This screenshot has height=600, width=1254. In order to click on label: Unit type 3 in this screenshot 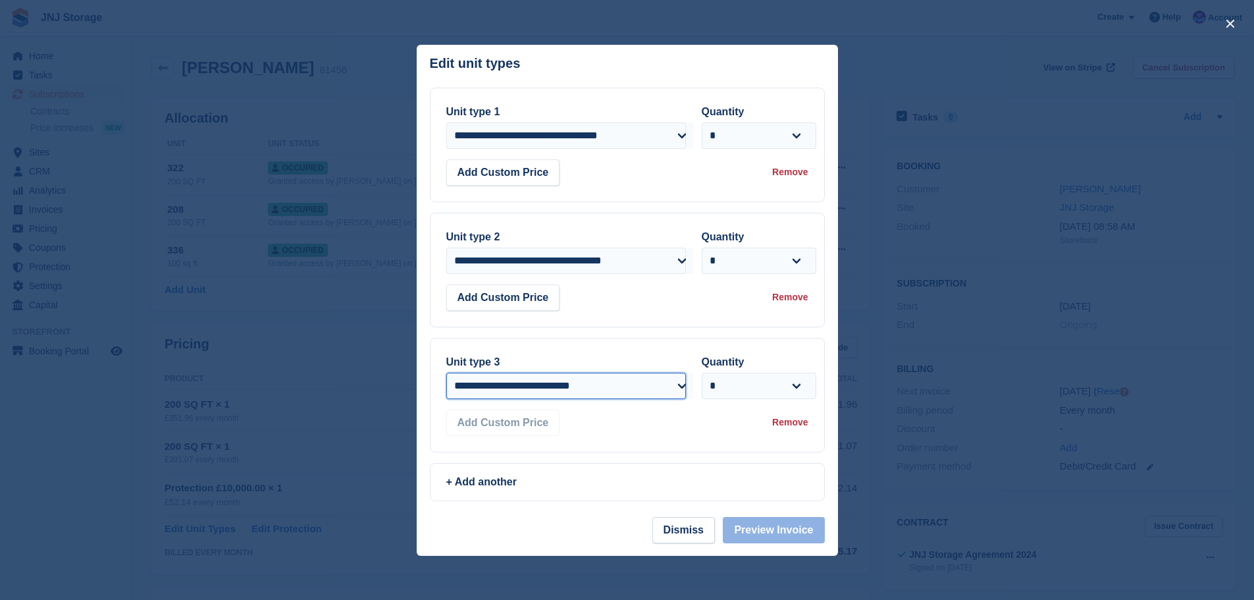, I will do `click(473, 362)`.